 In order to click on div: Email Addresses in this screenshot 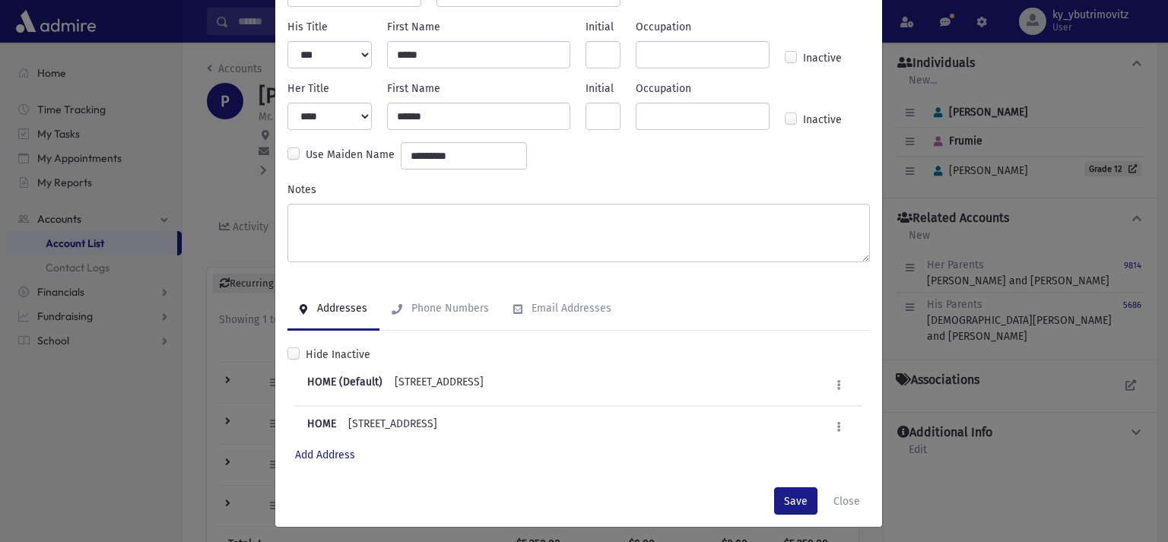, I will do `click(569, 308)`.